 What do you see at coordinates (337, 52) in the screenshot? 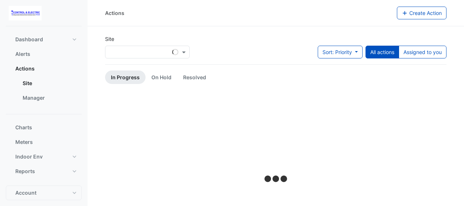
I see `span: Sort: Priority` at bounding box center [337, 52].